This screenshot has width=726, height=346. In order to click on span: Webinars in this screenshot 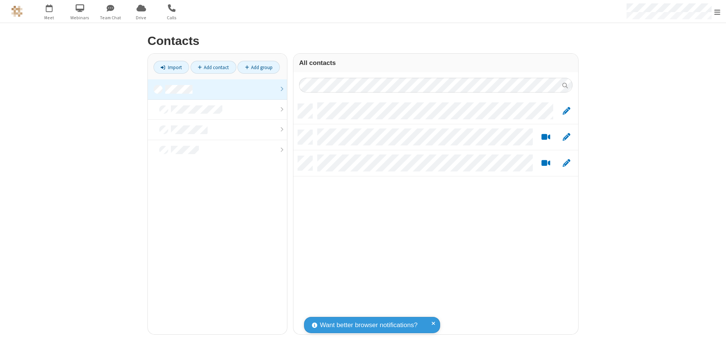, I will do `click(80, 18)`.